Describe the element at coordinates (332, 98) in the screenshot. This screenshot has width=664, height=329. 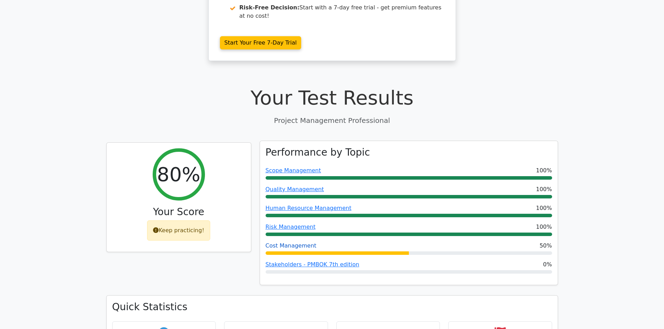
I see `h1: Your Test Results` at that location.